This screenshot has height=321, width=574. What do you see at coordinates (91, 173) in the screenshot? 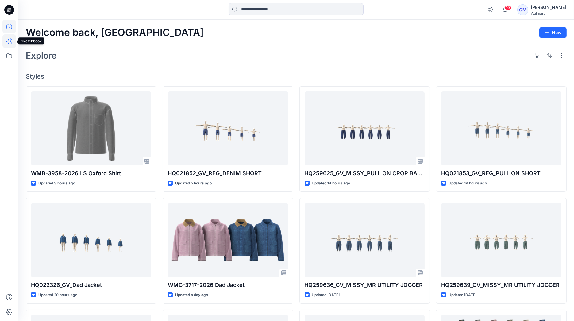
I see `p: WMB-3958-2026 LS Oxford Shirt` at bounding box center [91, 173].